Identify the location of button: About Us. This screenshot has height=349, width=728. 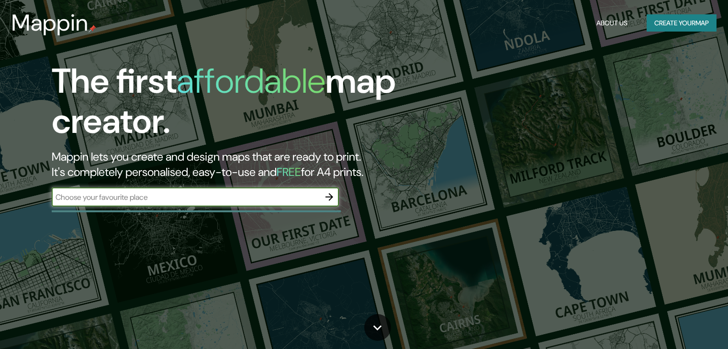
(611, 23).